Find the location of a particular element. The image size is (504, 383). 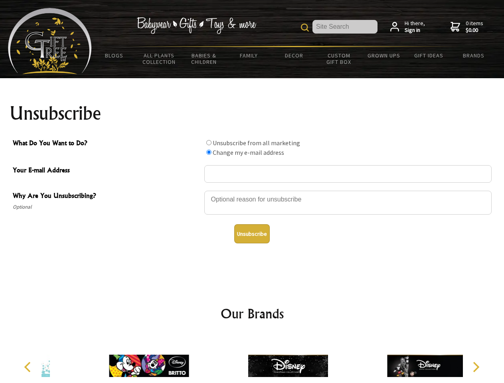

input: Your E-mail Address is located at coordinates (348, 174).